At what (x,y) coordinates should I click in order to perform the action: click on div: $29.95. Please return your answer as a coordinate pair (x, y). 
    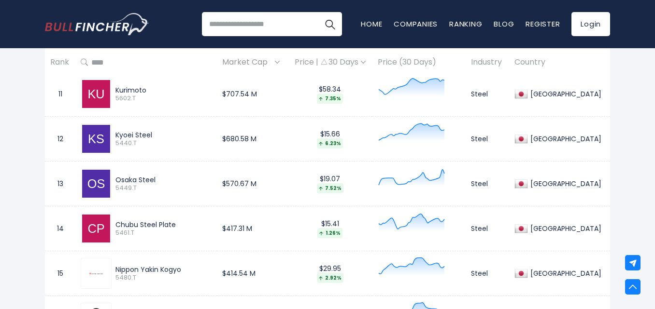
    Looking at the image, I should click on (330, 274).